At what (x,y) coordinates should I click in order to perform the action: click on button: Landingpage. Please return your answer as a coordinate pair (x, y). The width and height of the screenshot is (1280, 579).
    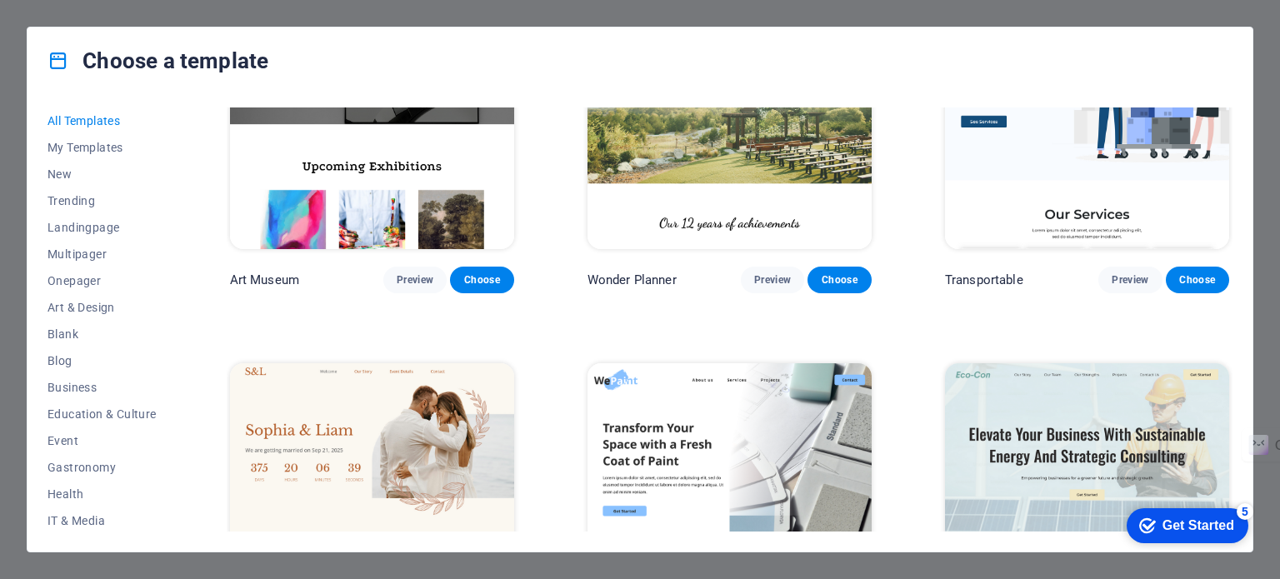
    Looking at the image, I should click on (102, 228).